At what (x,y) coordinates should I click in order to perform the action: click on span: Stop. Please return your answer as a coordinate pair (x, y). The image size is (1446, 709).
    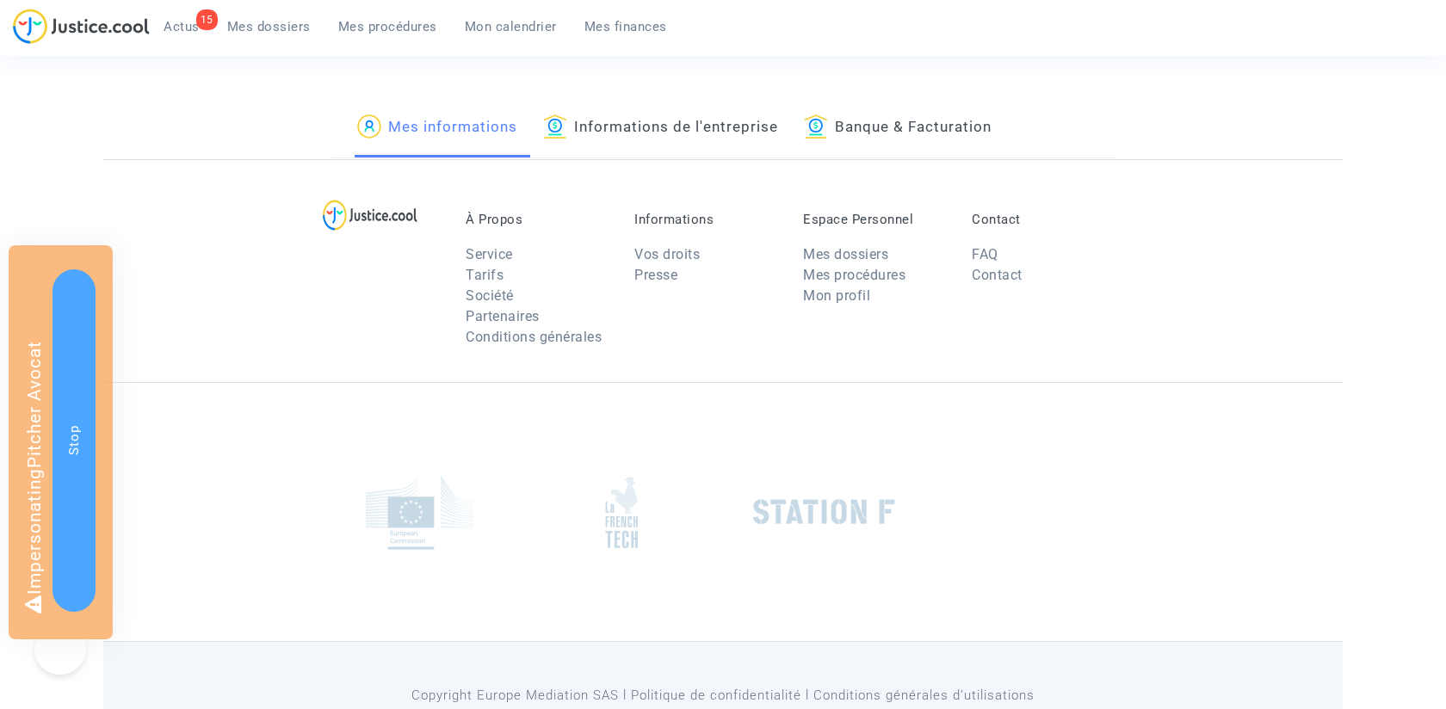
    Looking at the image, I should click on (74, 440).